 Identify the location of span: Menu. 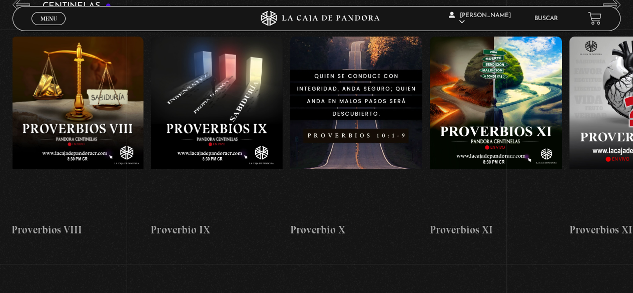
(49, 19).